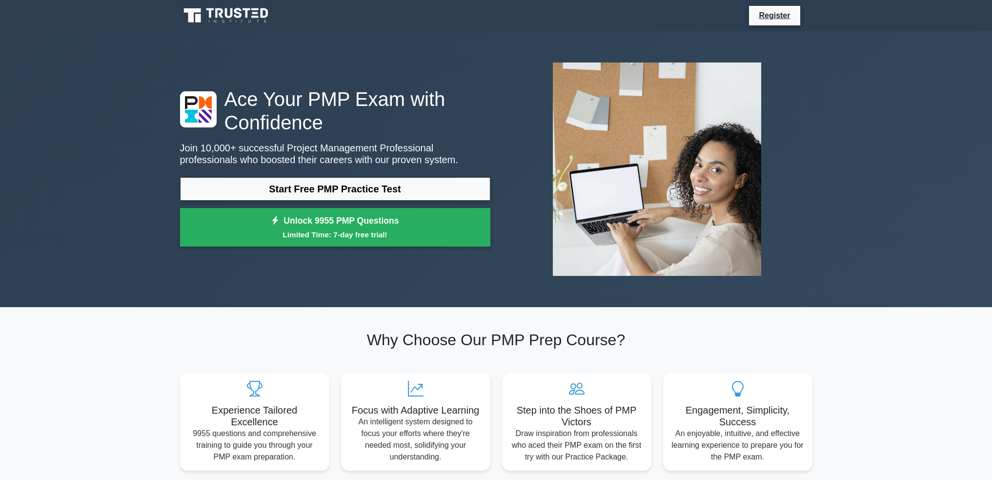 This screenshot has width=992, height=480. I want to click on h2: Why Choose Our PMP Prep Course?, so click(496, 340).